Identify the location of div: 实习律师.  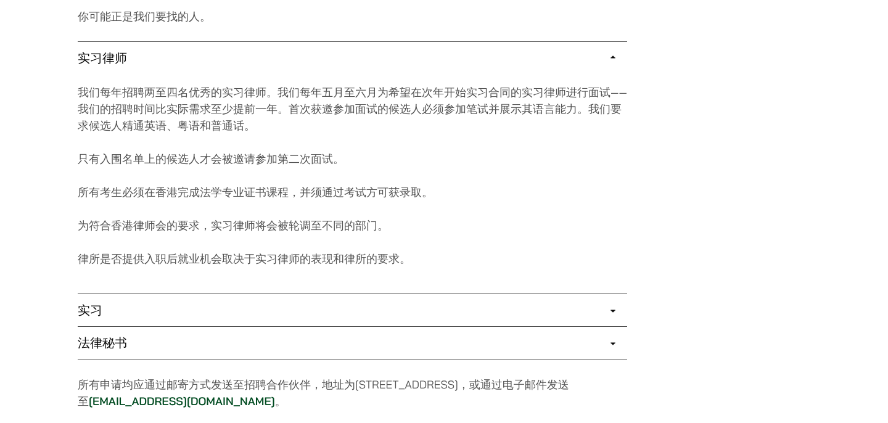
(352, 184).